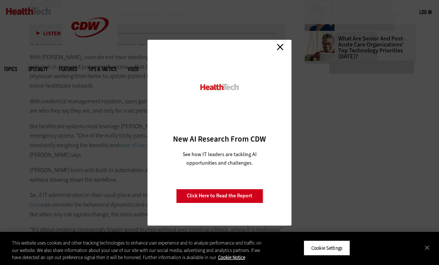 The width and height of the screenshot is (439, 265). Describe the element at coordinates (427, 248) in the screenshot. I see `button: Close` at that location.